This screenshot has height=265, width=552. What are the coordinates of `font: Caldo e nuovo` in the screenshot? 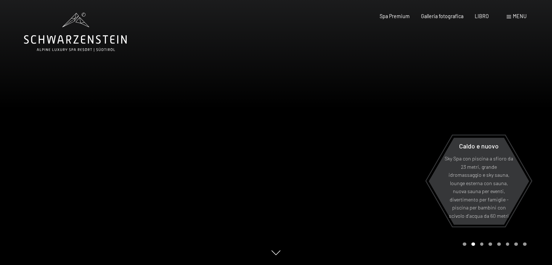 It's located at (479, 146).